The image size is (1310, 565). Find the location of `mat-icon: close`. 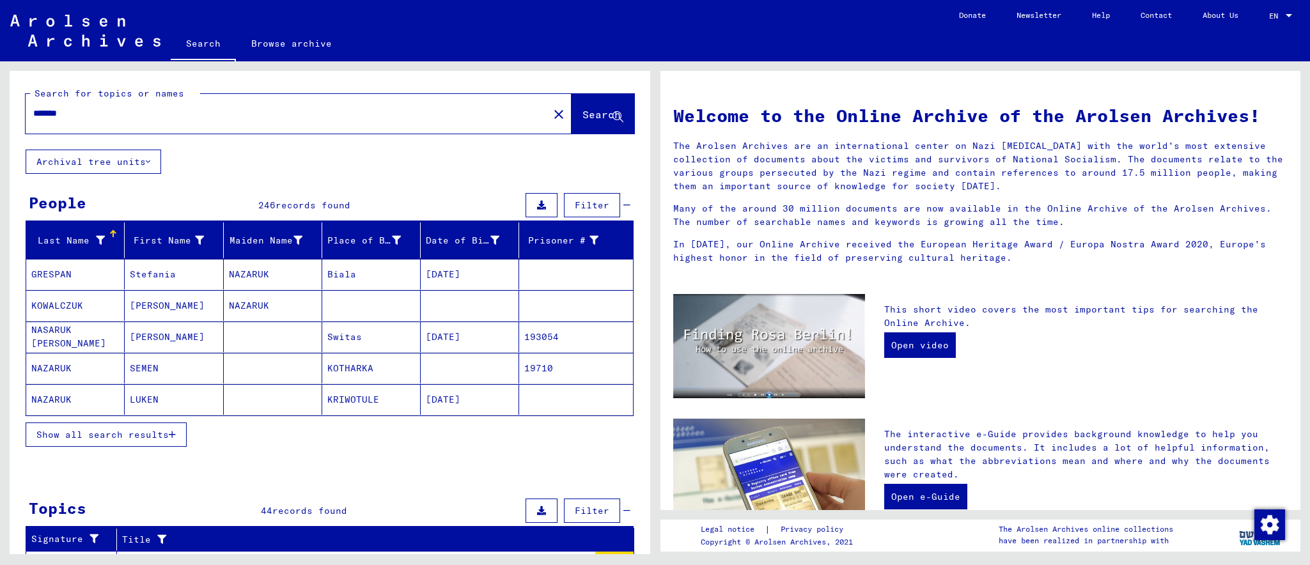

mat-icon: close is located at coordinates (559, 114).